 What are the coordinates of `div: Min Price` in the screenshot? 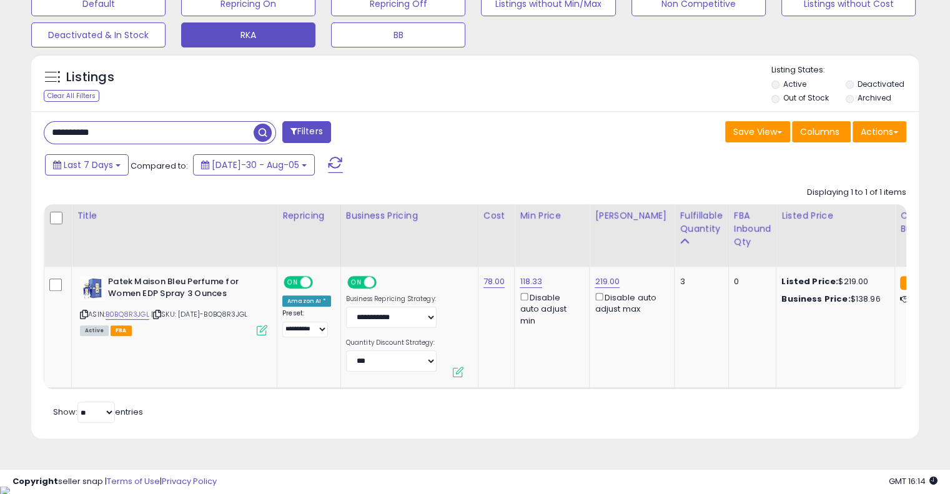 It's located at (551, 215).